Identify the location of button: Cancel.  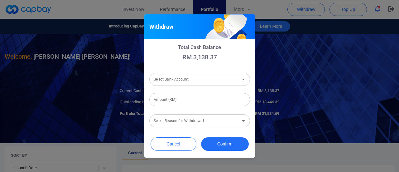
(173, 144).